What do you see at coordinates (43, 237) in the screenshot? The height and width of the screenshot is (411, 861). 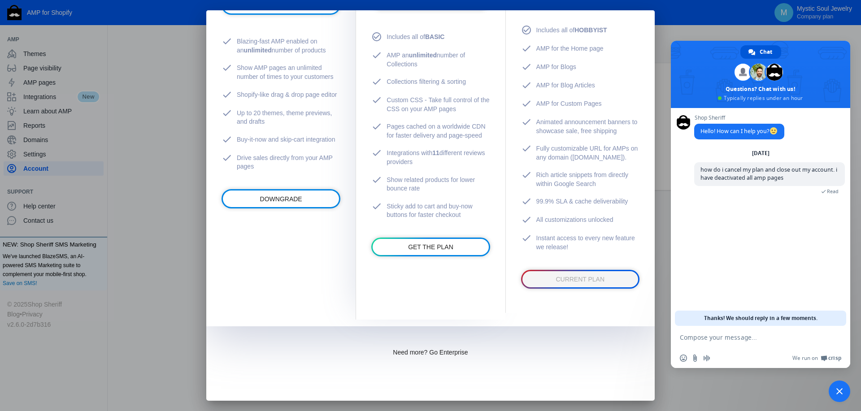 I see `p: Add product reviews to AMP pages on Shopify` at bounding box center [43, 237].